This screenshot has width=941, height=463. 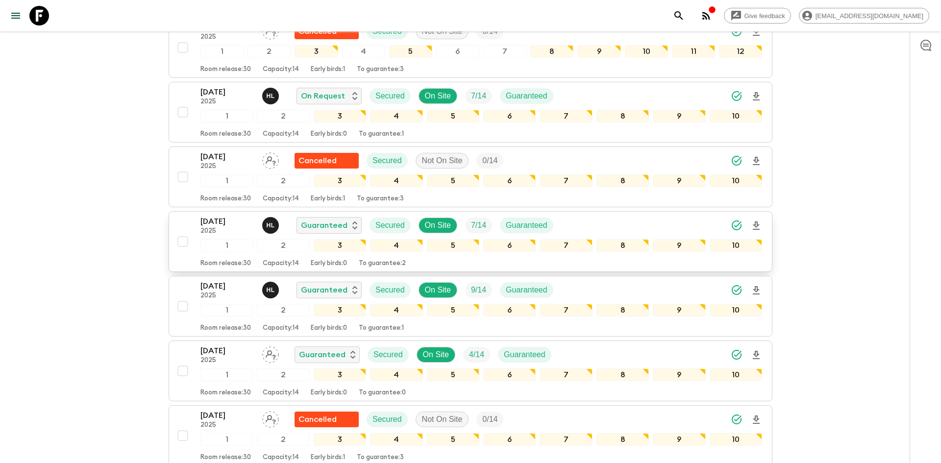 What do you see at coordinates (382, 393) in the screenshot?
I see `p: To guarantee: 0` at bounding box center [382, 393].